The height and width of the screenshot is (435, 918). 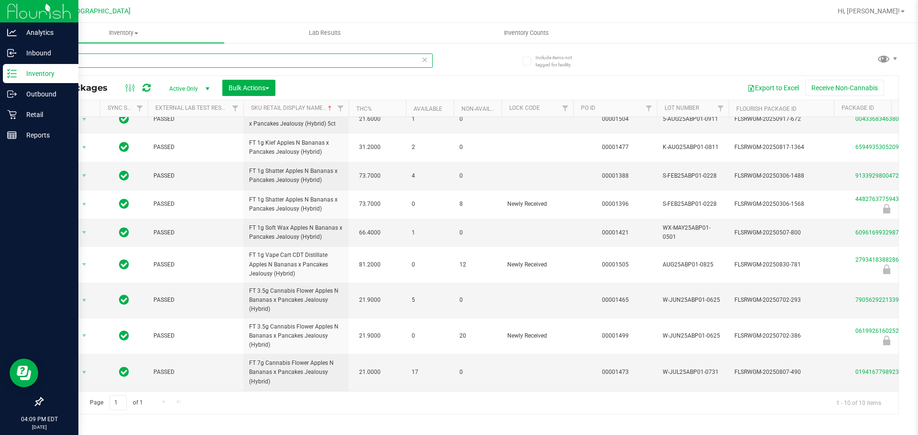 I want to click on span: 21.6000, so click(x=369, y=119).